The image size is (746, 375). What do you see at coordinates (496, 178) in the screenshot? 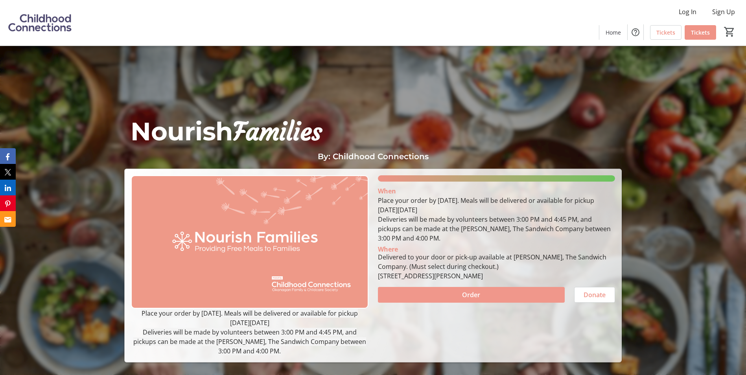
I see `div: 100% of fundraising goal reached` at bounding box center [496, 178].